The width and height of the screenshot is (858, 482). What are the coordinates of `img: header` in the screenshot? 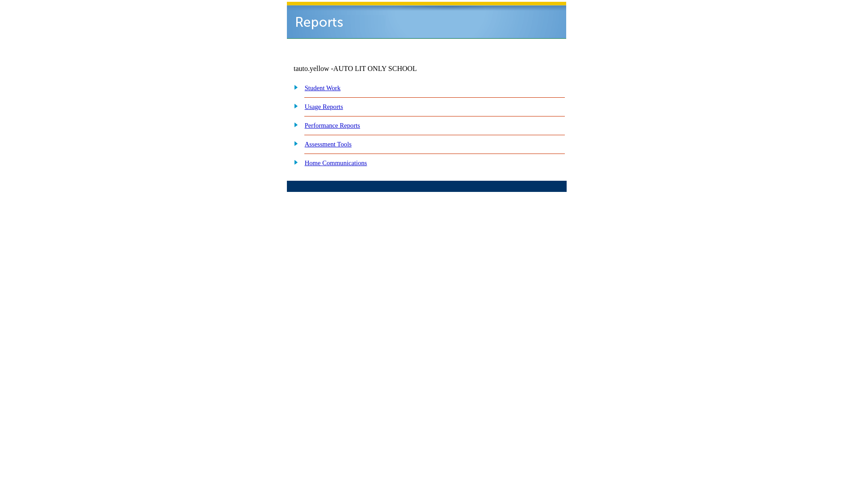 It's located at (426, 20).